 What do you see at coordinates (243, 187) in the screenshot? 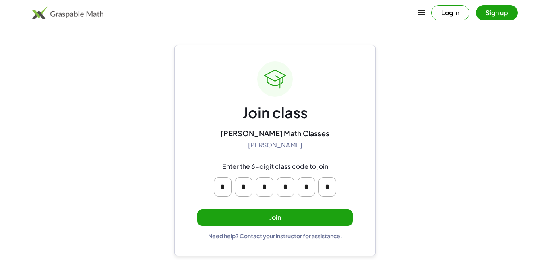
I see `input: Please enter OTP character 2` at bounding box center [243, 187].